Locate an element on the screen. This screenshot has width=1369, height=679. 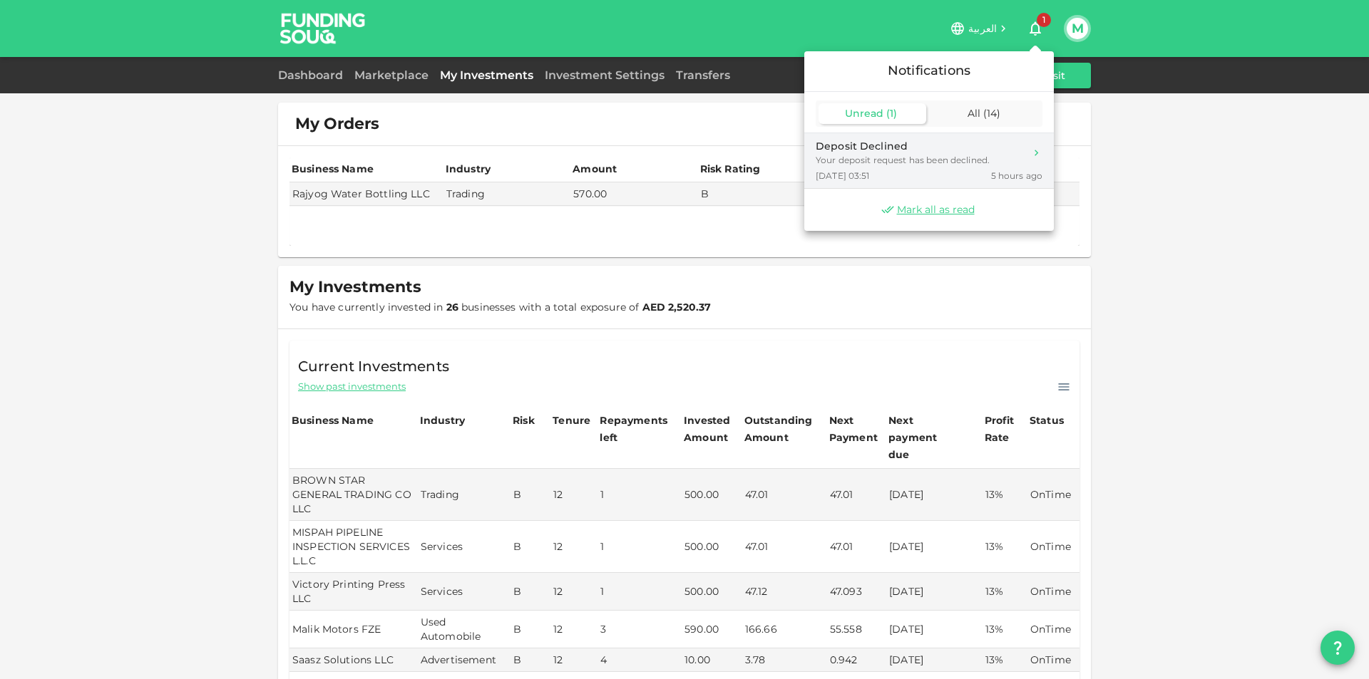
span: Mark all as read is located at coordinates (935, 210).